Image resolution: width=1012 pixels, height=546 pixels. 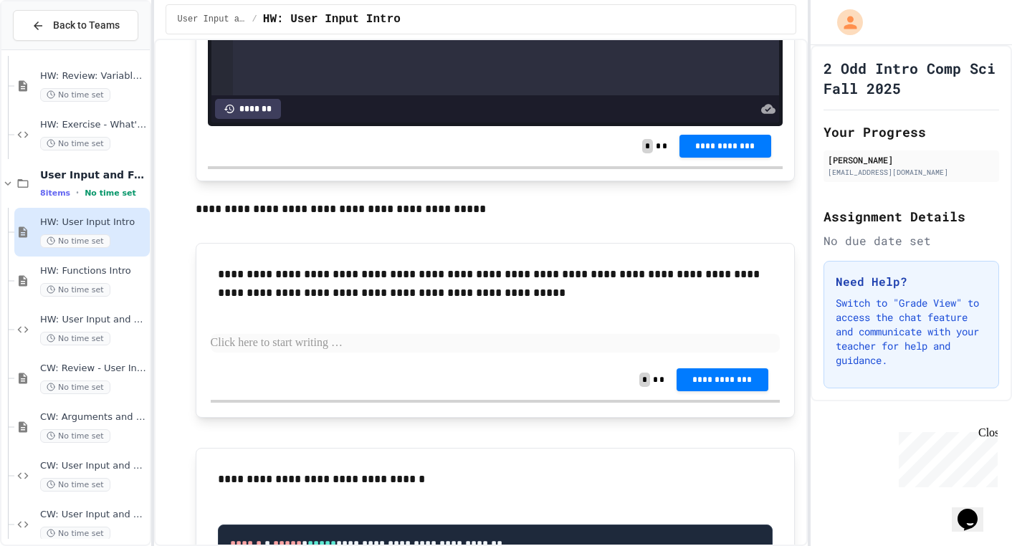 What do you see at coordinates (75, 25) in the screenshot?
I see `button: Back to Teams` at bounding box center [75, 25].